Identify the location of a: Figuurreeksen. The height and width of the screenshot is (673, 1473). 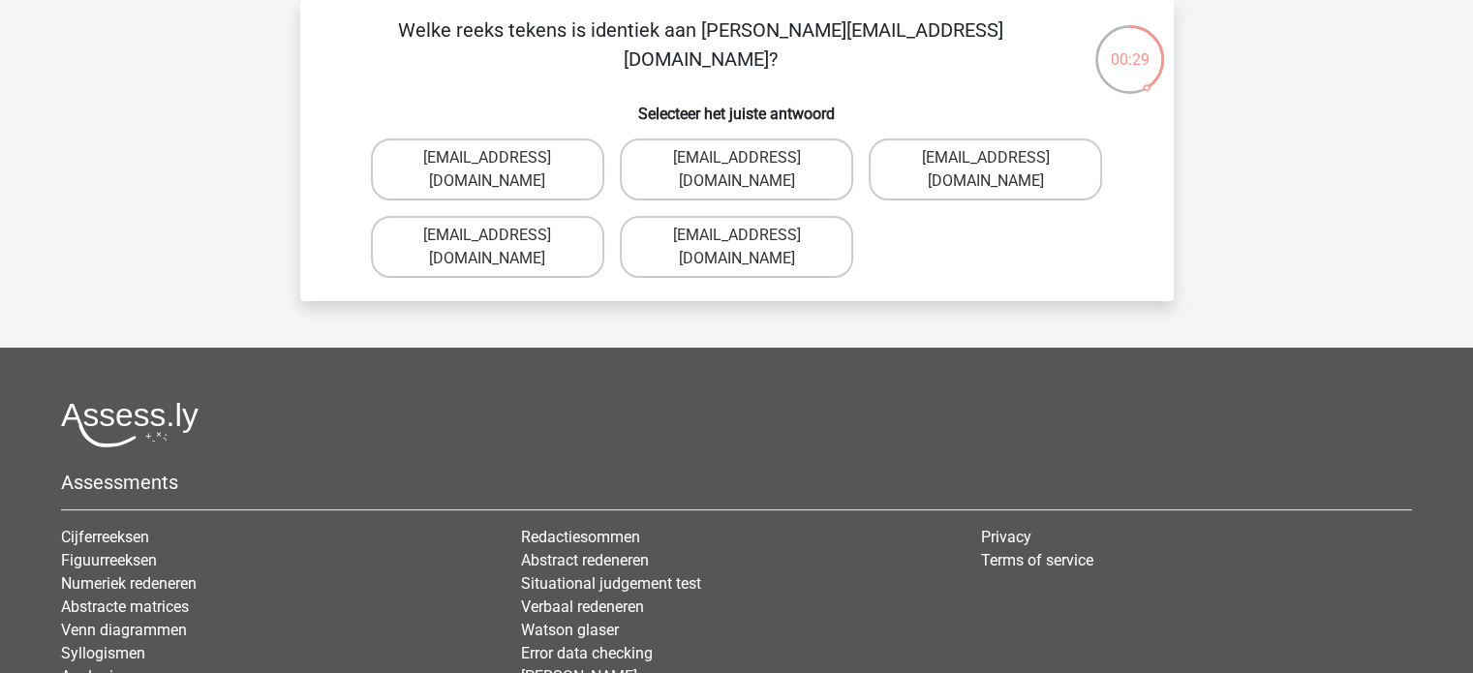
(108, 560).